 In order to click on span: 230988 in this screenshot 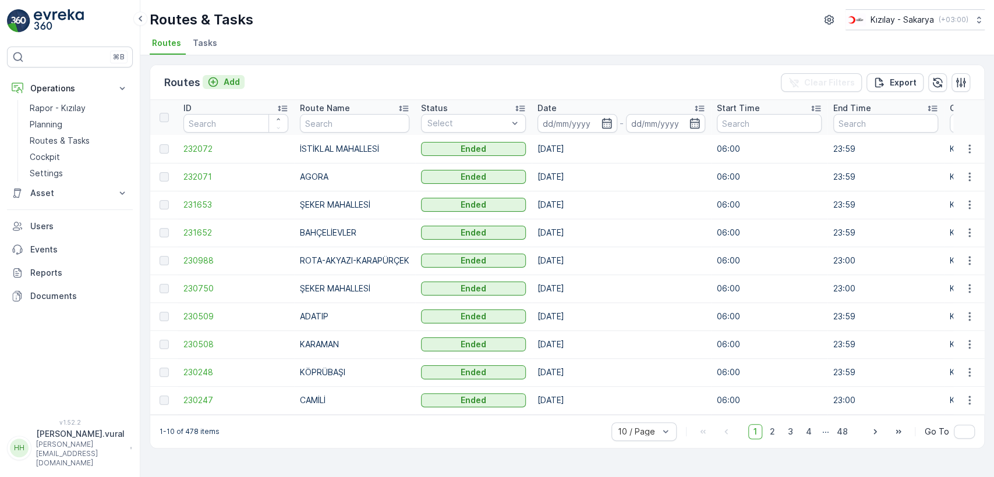, I will do `click(236, 261)`.